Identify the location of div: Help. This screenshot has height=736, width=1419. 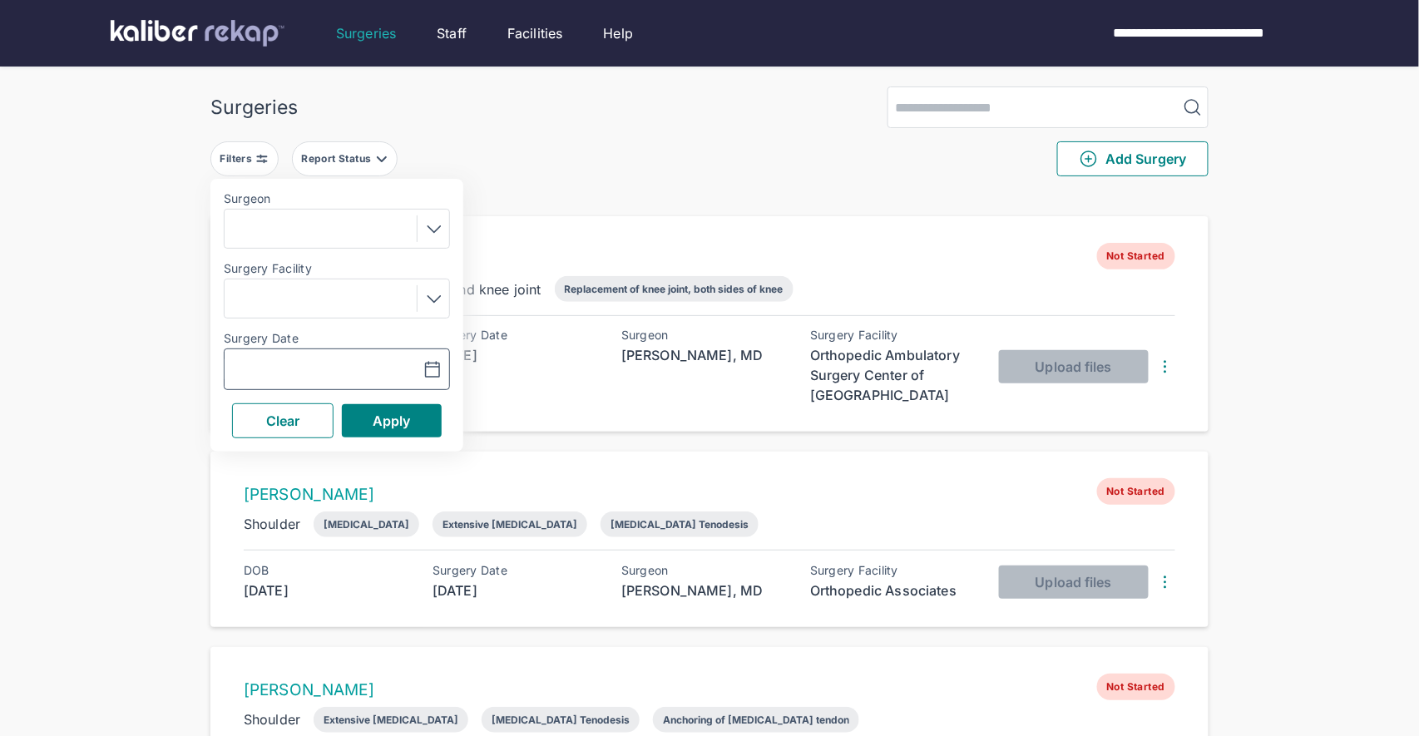
(619, 33).